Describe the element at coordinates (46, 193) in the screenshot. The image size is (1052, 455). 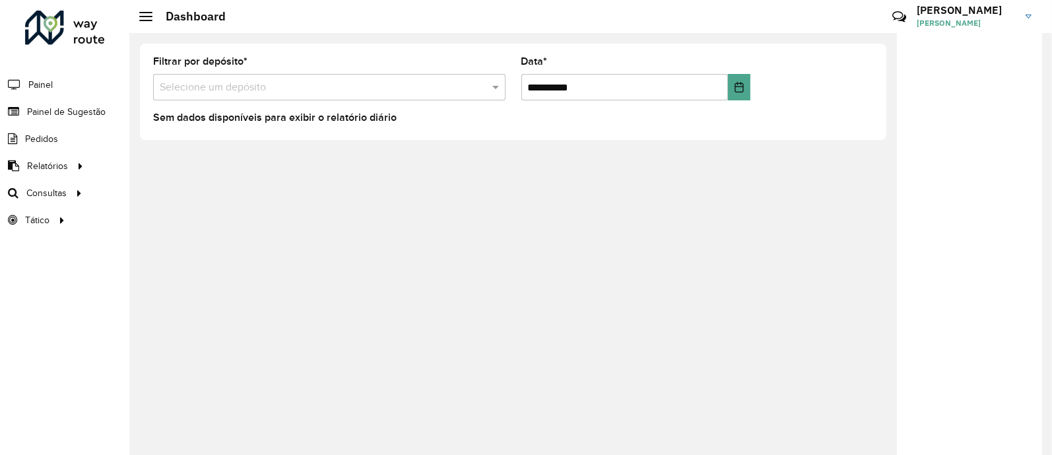
I see `span: Consultas` at that location.